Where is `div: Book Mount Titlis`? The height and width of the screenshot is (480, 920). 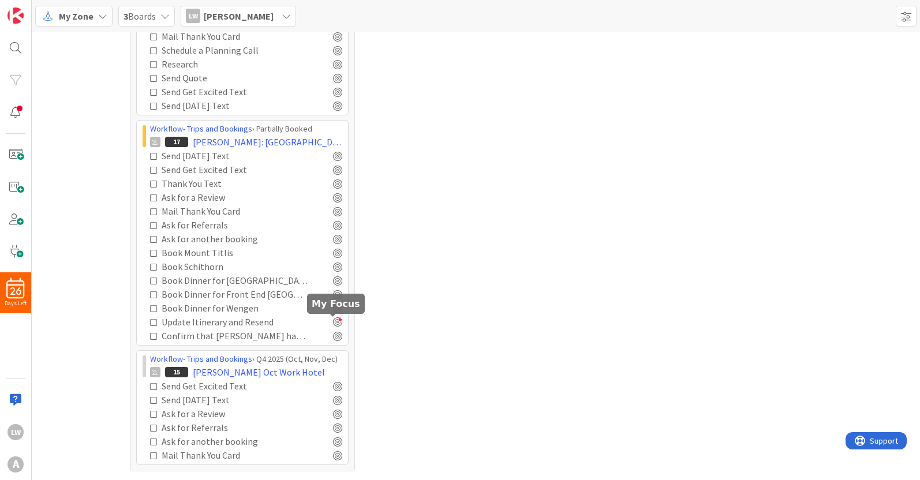
div: Book Mount Titlis is located at coordinates (220, 253).